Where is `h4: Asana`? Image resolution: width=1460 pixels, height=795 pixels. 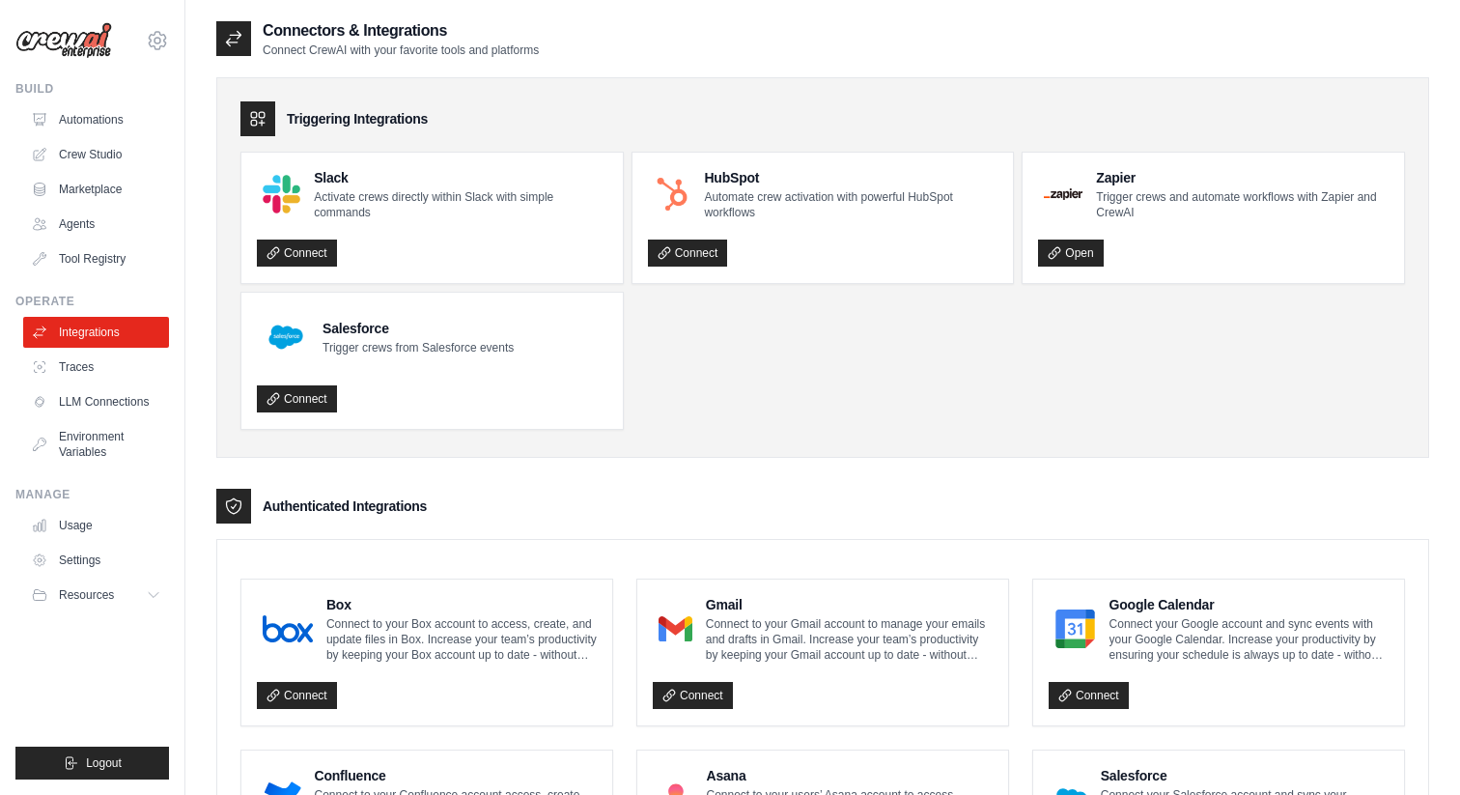
h4: Asana is located at coordinates (850, 776).